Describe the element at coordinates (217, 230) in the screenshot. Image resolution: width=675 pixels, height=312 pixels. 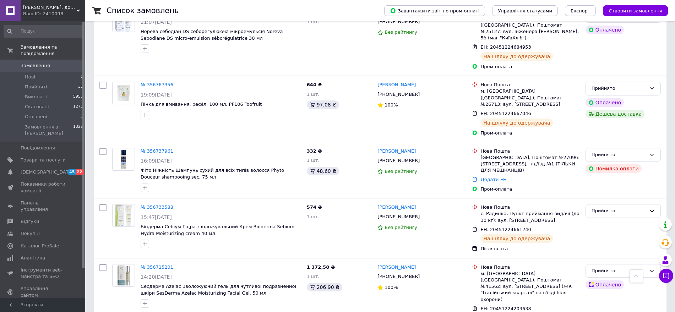
I see `span: Біодерма Себіум Гідра зволожувальний Крем Bioderma Sebium Hydra Moisturizing cream 40 мл` at that location.